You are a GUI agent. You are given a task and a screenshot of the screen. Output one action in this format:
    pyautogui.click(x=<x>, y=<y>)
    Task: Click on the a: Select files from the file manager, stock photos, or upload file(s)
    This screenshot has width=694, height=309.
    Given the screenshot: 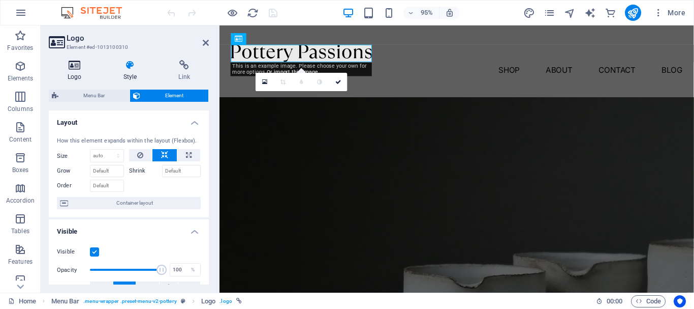 What is the action you would take?
    pyautogui.click(x=265, y=82)
    